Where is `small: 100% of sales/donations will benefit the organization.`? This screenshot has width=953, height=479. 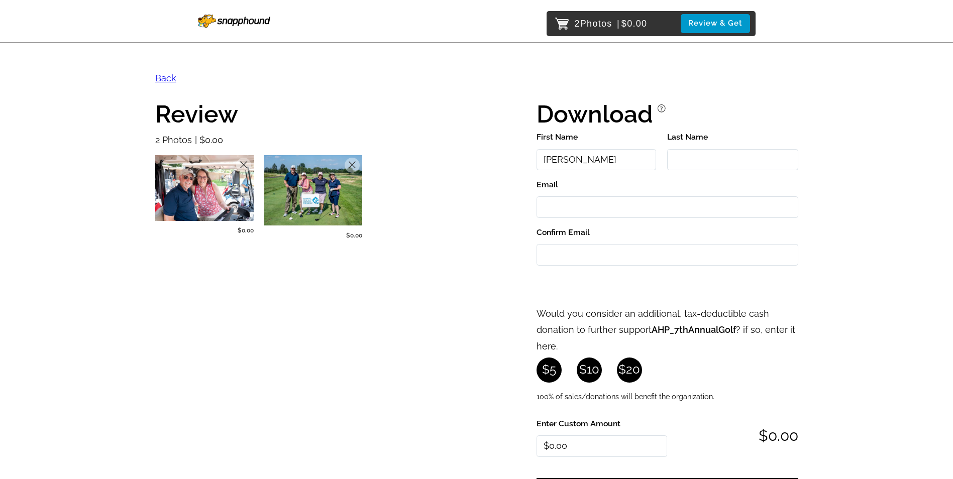
small: 100% of sales/donations will benefit the organization. is located at coordinates (626, 397).